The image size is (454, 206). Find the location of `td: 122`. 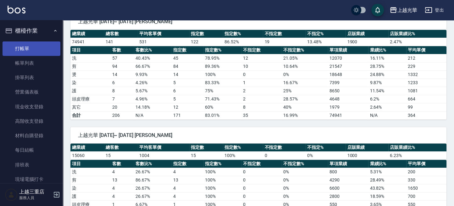

td: 122 is located at coordinates (206, 42).